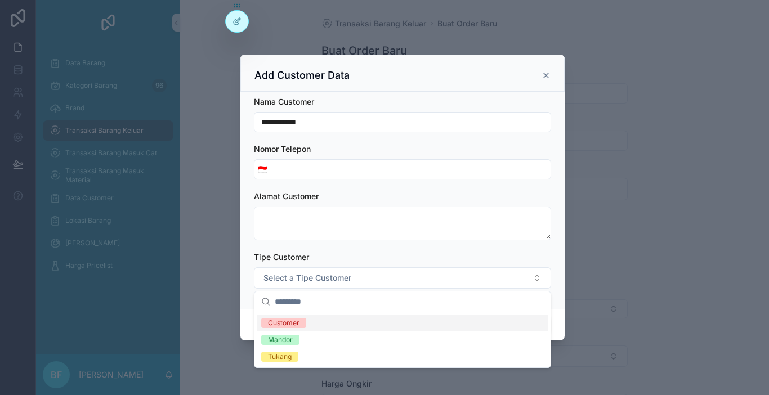  I want to click on div: Suggestions, so click(402, 340).